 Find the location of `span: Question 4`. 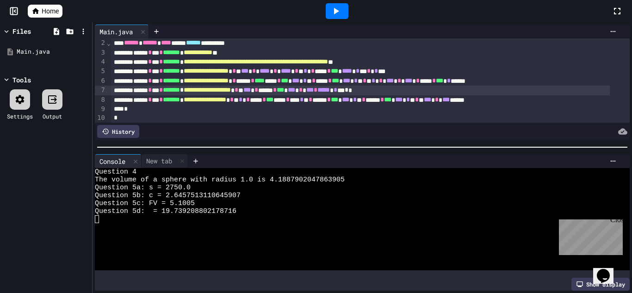

span: Question 4 is located at coordinates (116, 172).